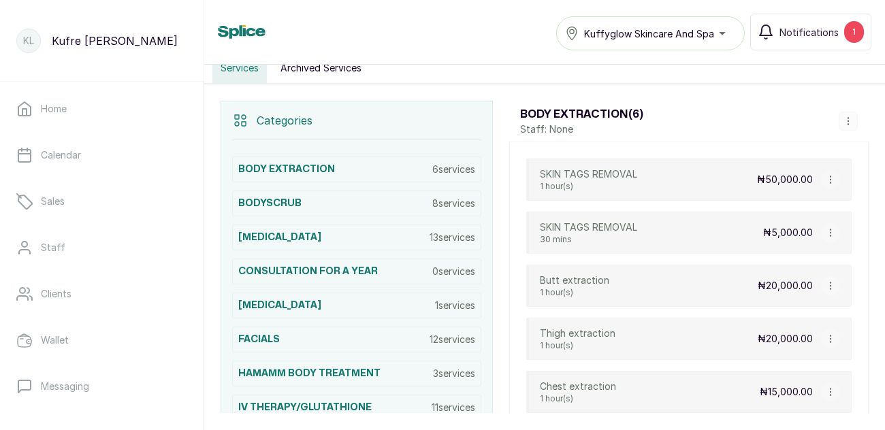  I want to click on p: 30 mins, so click(588, 240).